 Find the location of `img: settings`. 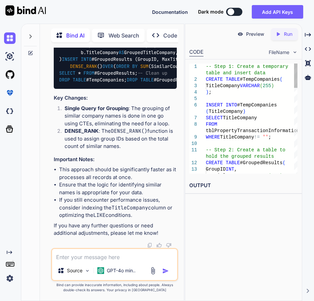

img: settings is located at coordinates (10, 278).